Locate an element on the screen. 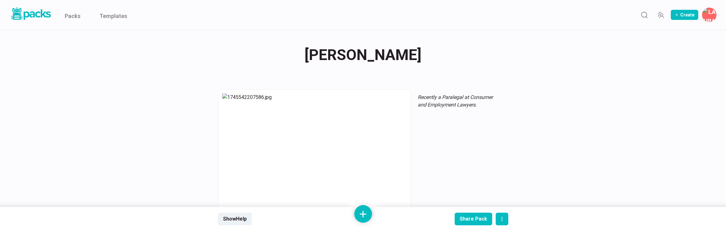  a: Packs logo is located at coordinates (31, 15).